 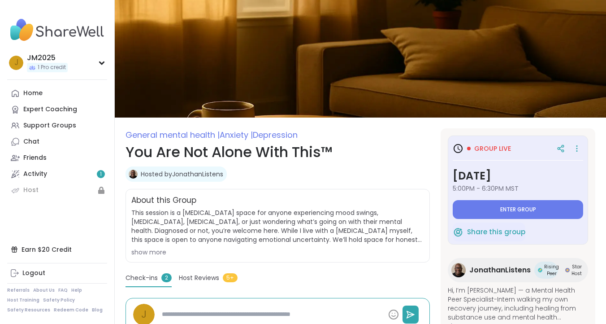 What do you see at coordinates (44, 290) in the screenshot?
I see `a: About Us` at bounding box center [44, 290].